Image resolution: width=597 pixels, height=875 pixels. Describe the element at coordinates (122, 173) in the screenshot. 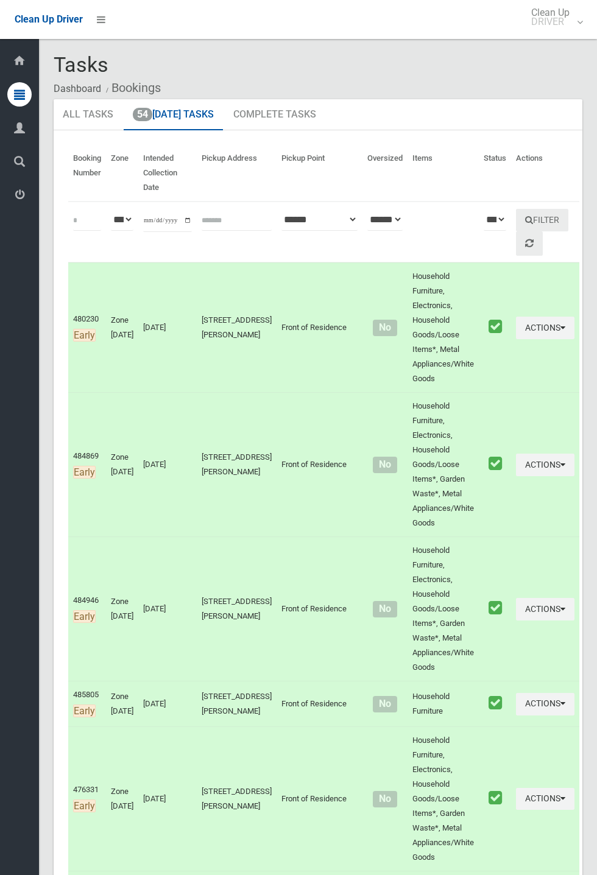

I see `th: Zone` at that location.